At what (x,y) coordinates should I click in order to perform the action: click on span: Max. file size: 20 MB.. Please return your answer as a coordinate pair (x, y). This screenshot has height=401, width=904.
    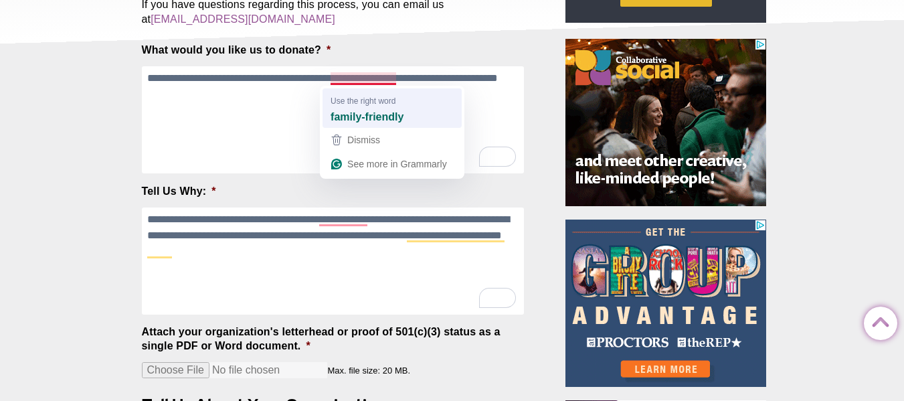
    Looking at the image, I should click on (374, 365).